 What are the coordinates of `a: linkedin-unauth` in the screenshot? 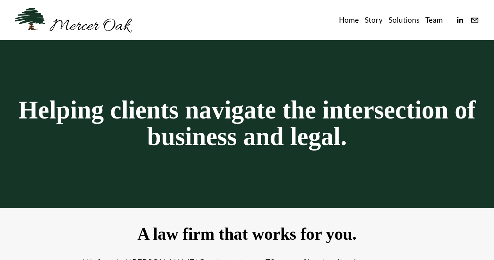 It's located at (460, 20).